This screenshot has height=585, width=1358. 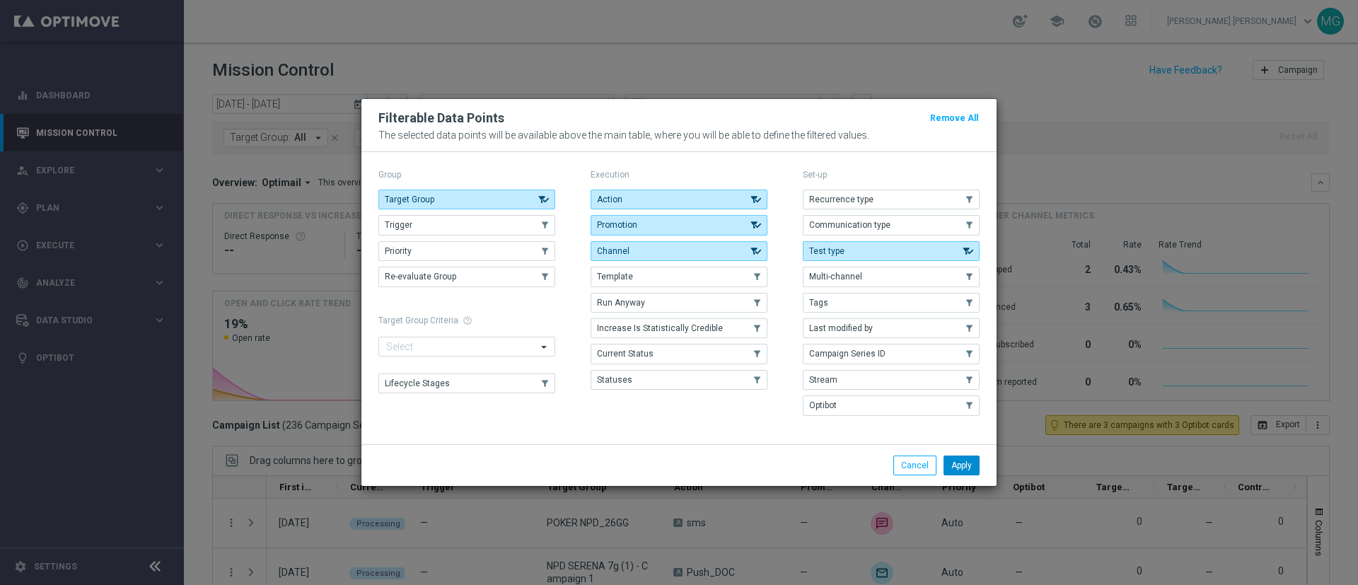 What do you see at coordinates (679, 354) in the screenshot?
I see `button: Current Status` at bounding box center [679, 354].